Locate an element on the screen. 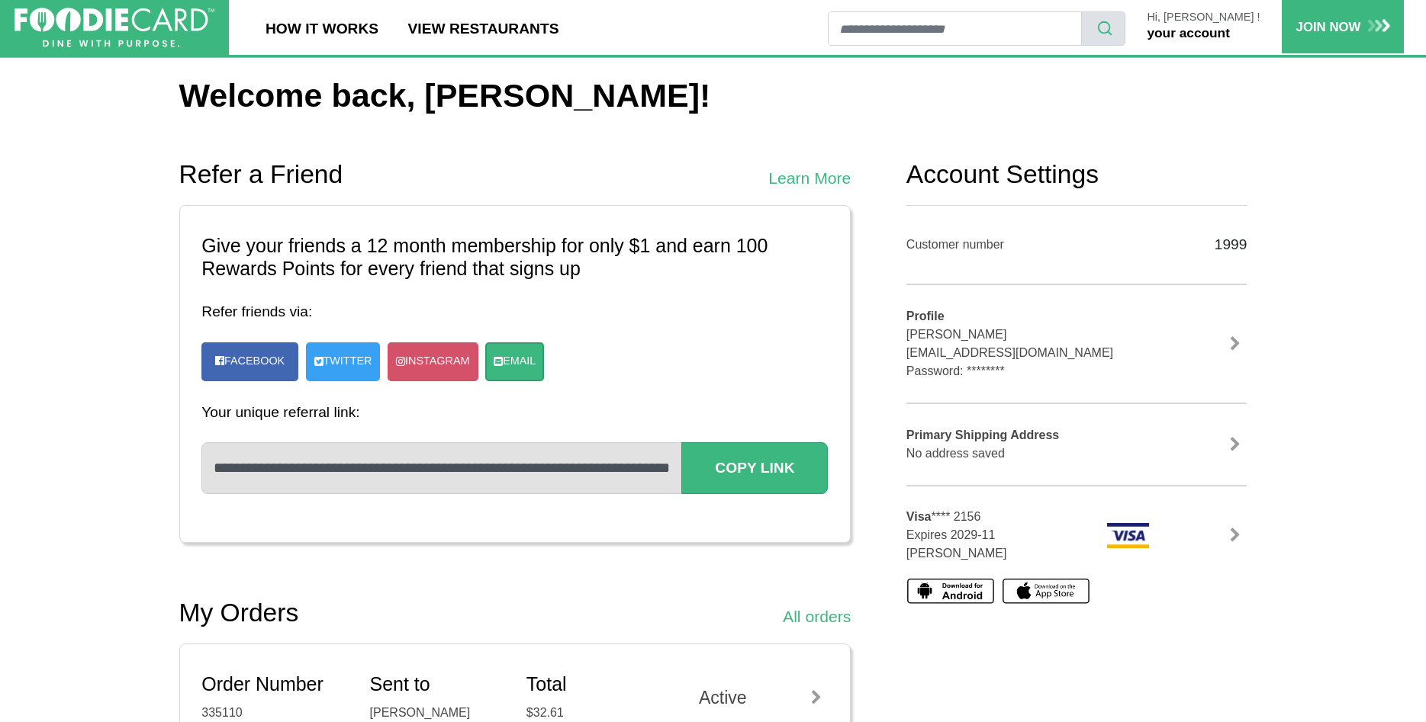 This screenshot has width=1426, height=722. span: Facebook is located at coordinates (254, 361).